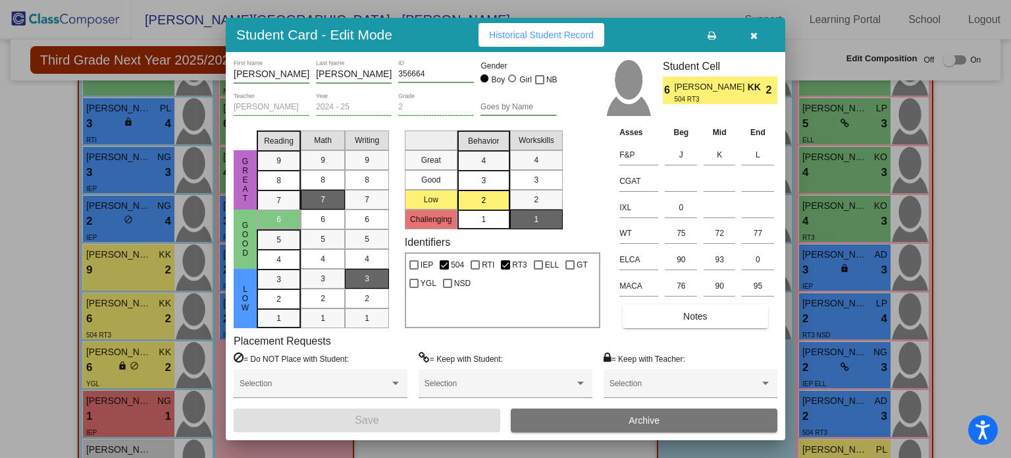 The image size is (1011, 458). What do you see at coordinates (706, 99) in the screenshot?
I see `span: 504 RT3` at bounding box center [706, 99].